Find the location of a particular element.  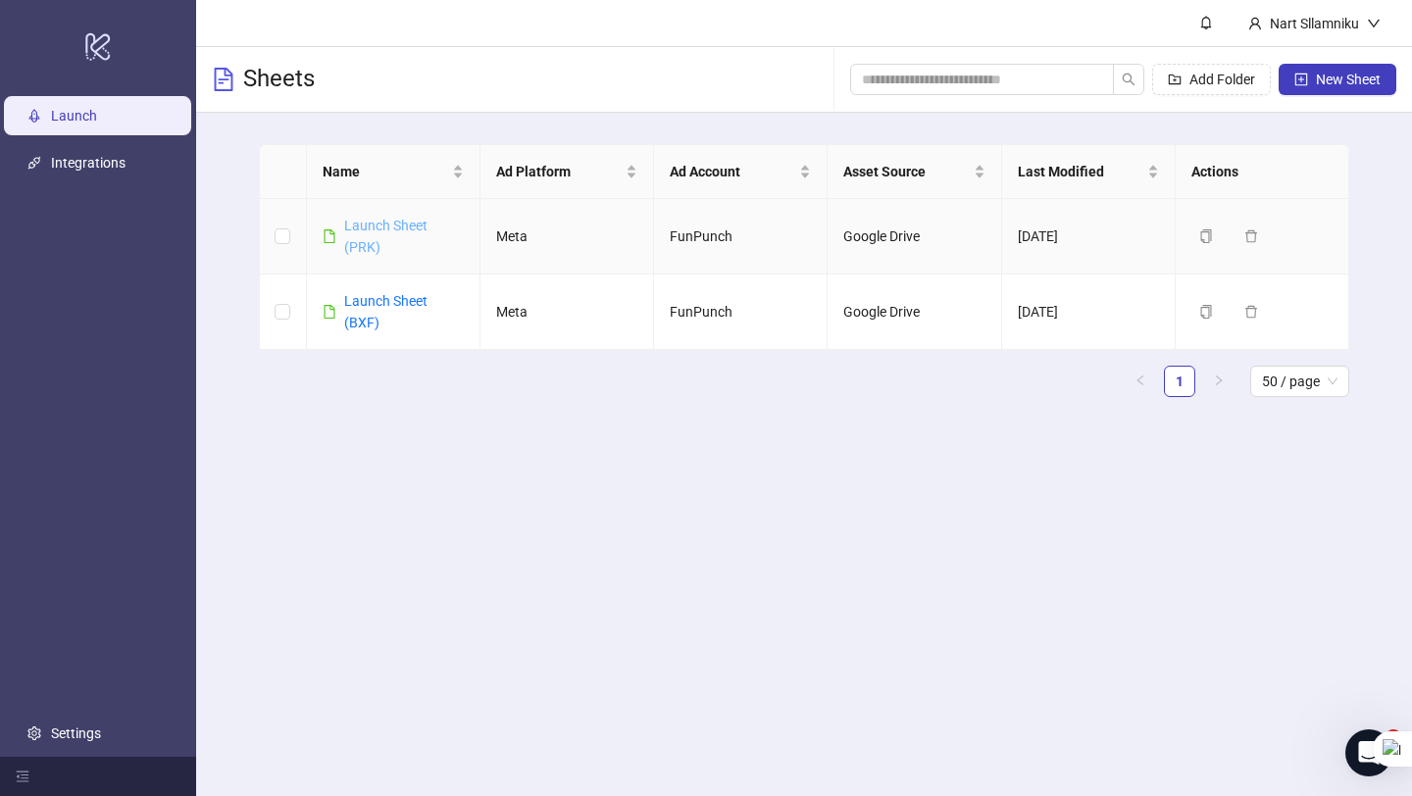

th: Ad Platform is located at coordinates (567, 172).